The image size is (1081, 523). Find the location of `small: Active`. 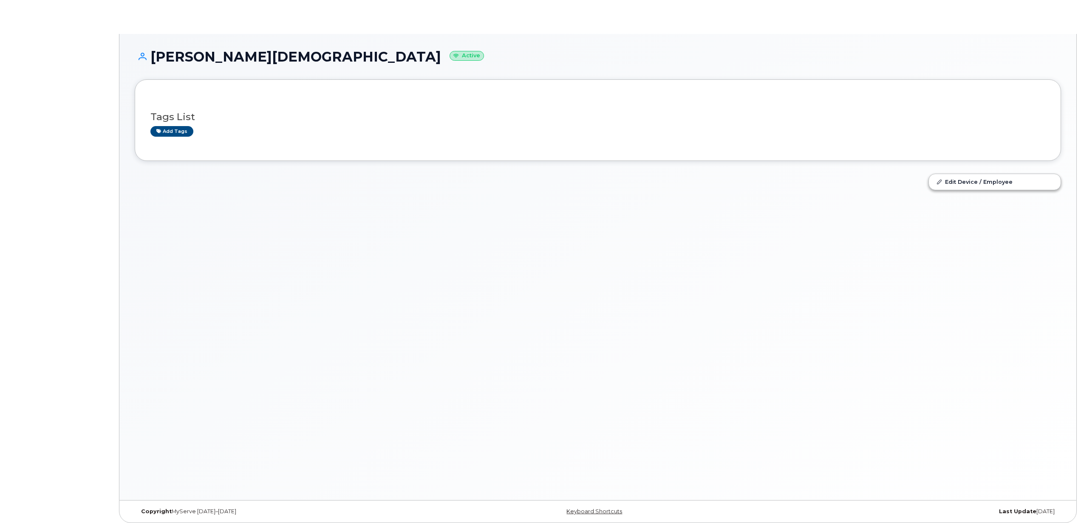

small: Active is located at coordinates (466, 56).